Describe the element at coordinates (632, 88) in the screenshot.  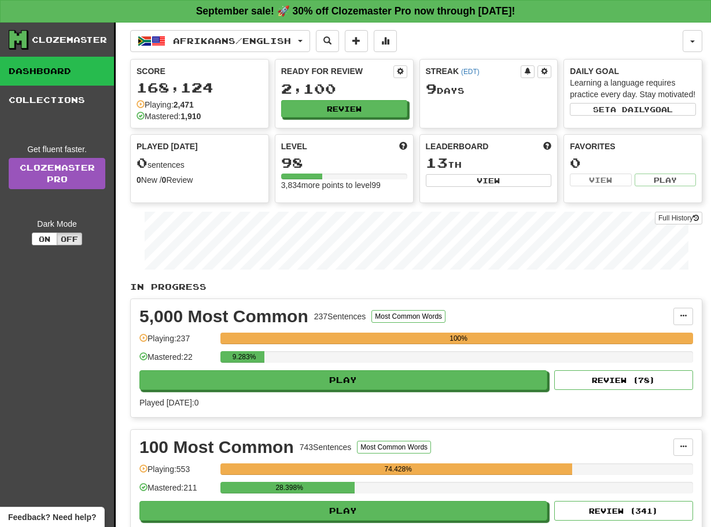
I see `div: Learning a language requires practice every day. Stay motivated!` at that location.